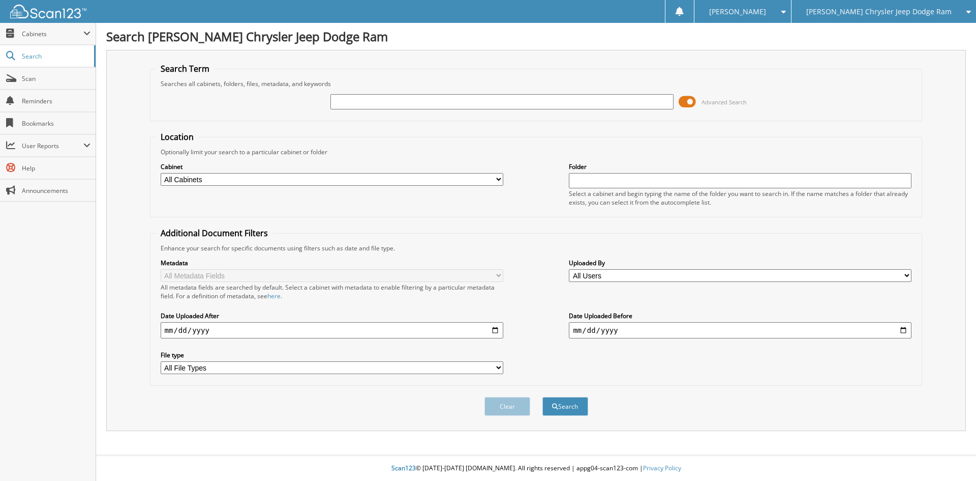  Describe the element at coordinates (536, 83) in the screenshot. I see `div: Searches all cabinets, folders, files, metadata, and keywords` at that location.